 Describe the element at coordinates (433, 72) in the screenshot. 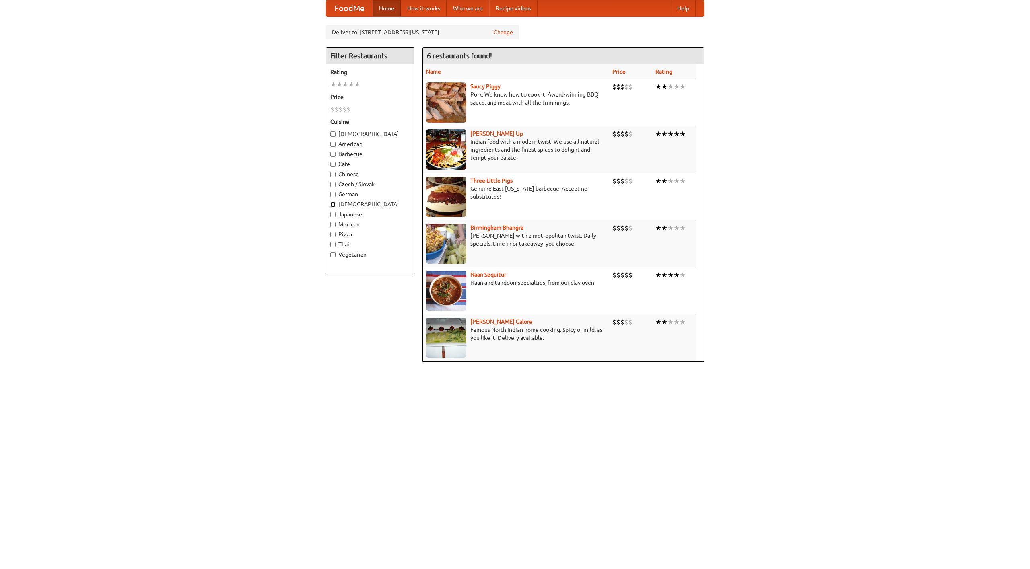

I see `a: Name` at that location.